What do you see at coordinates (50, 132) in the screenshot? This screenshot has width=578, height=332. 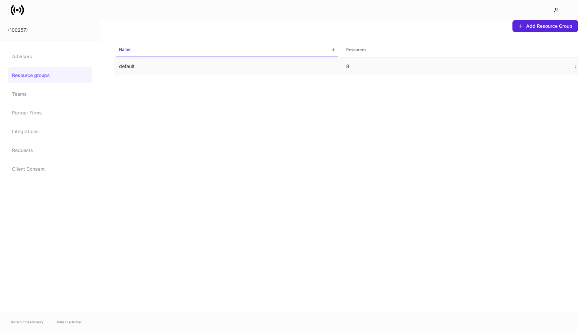 I see `a: Integrations` at bounding box center [50, 132].